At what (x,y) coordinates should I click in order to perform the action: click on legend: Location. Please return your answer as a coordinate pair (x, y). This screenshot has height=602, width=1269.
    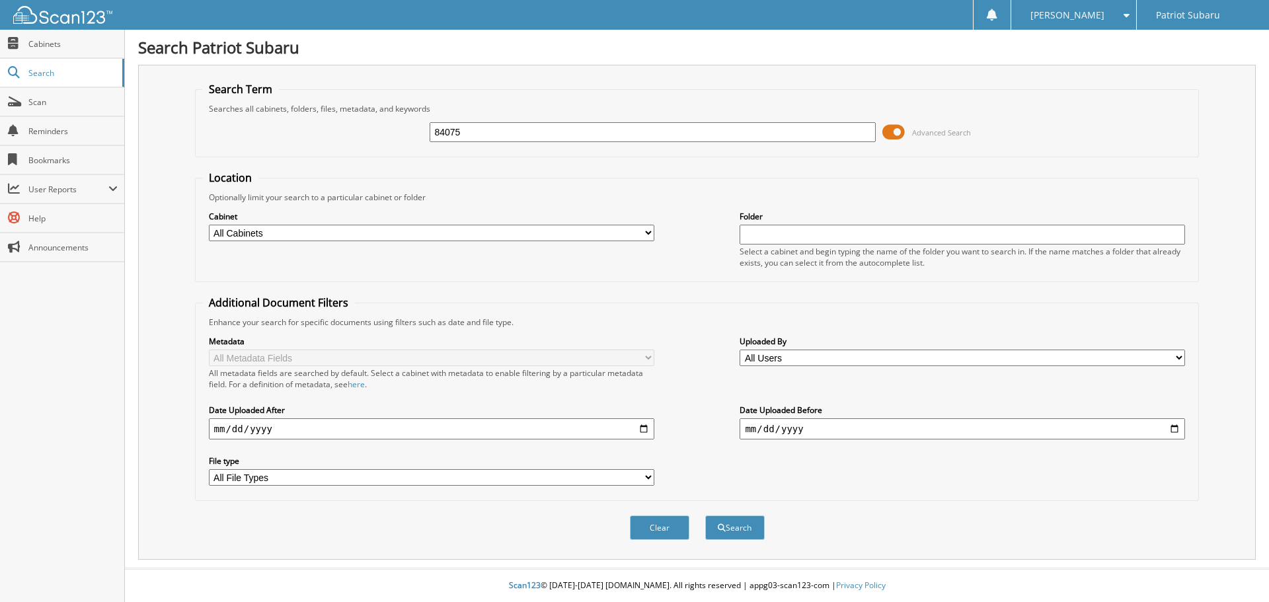
    Looking at the image, I should click on (230, 178).